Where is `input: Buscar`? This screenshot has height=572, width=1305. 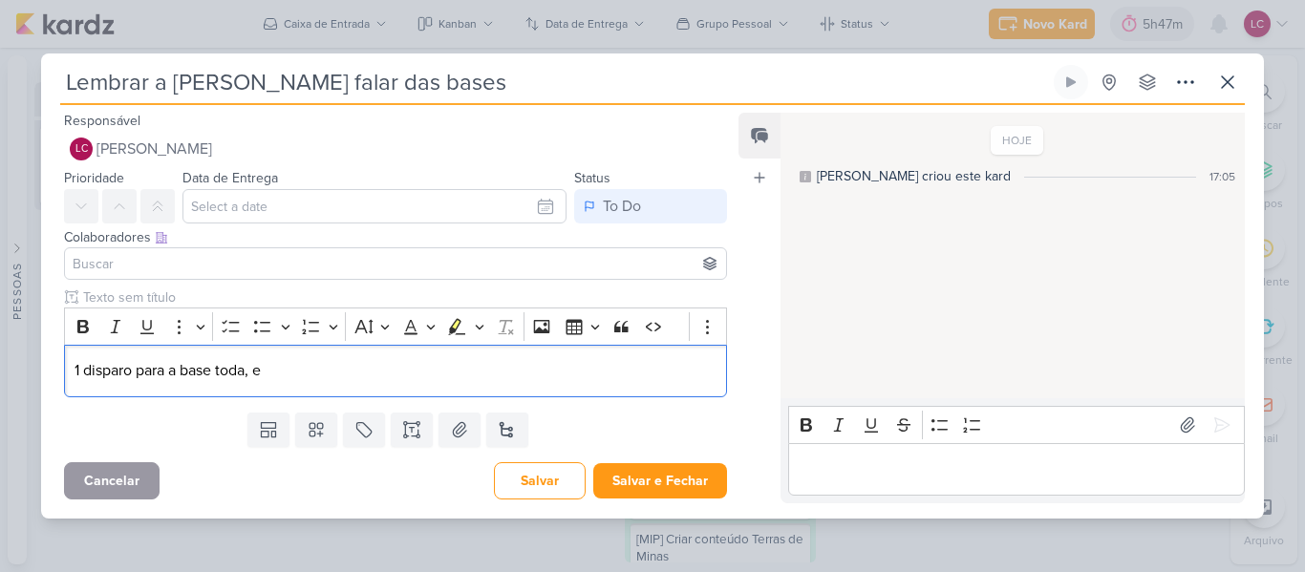
input: Buscar is located at coordinates (395, 264).